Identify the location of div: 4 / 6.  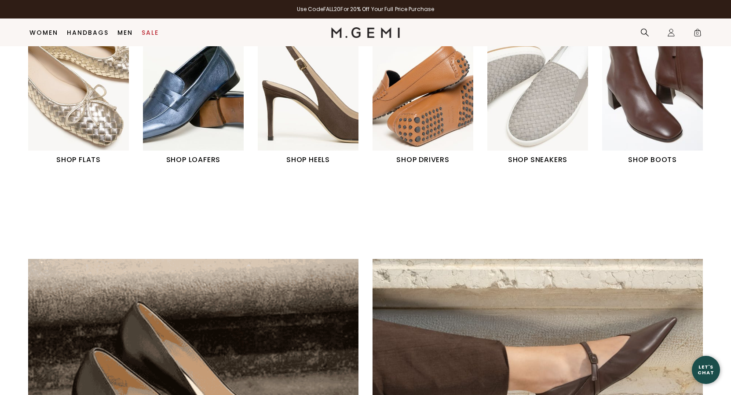
(430, 95).